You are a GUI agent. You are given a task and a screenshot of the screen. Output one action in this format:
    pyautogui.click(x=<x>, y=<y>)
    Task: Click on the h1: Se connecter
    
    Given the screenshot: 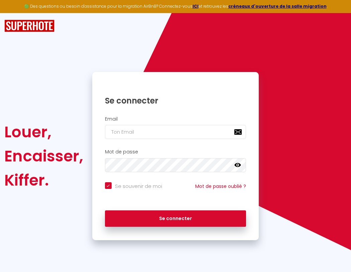 What is the action you would take?
    pyautogui.click(x=176, y=100)
    